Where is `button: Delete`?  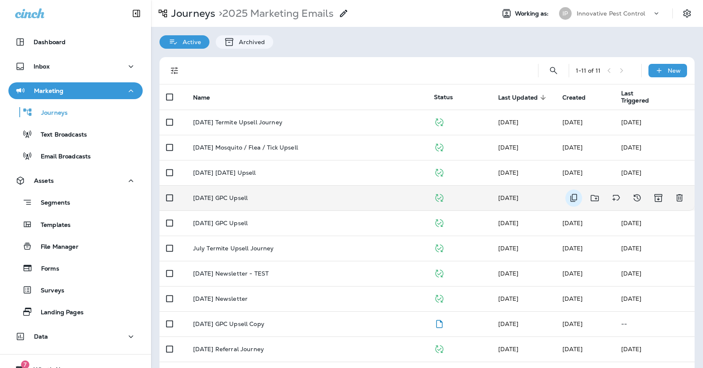
button: Delete is located at coordinates (679, 198).